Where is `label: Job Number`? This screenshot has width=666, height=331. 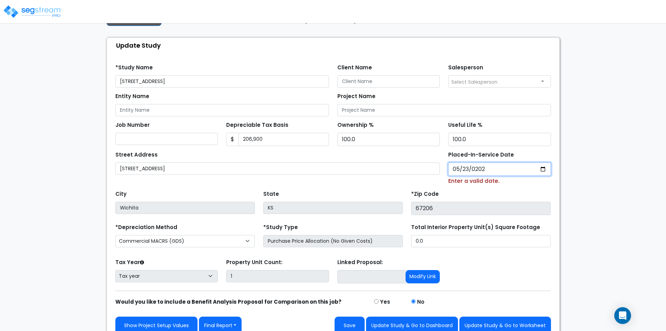 label: Job Number is located at coordinates (133, 125).